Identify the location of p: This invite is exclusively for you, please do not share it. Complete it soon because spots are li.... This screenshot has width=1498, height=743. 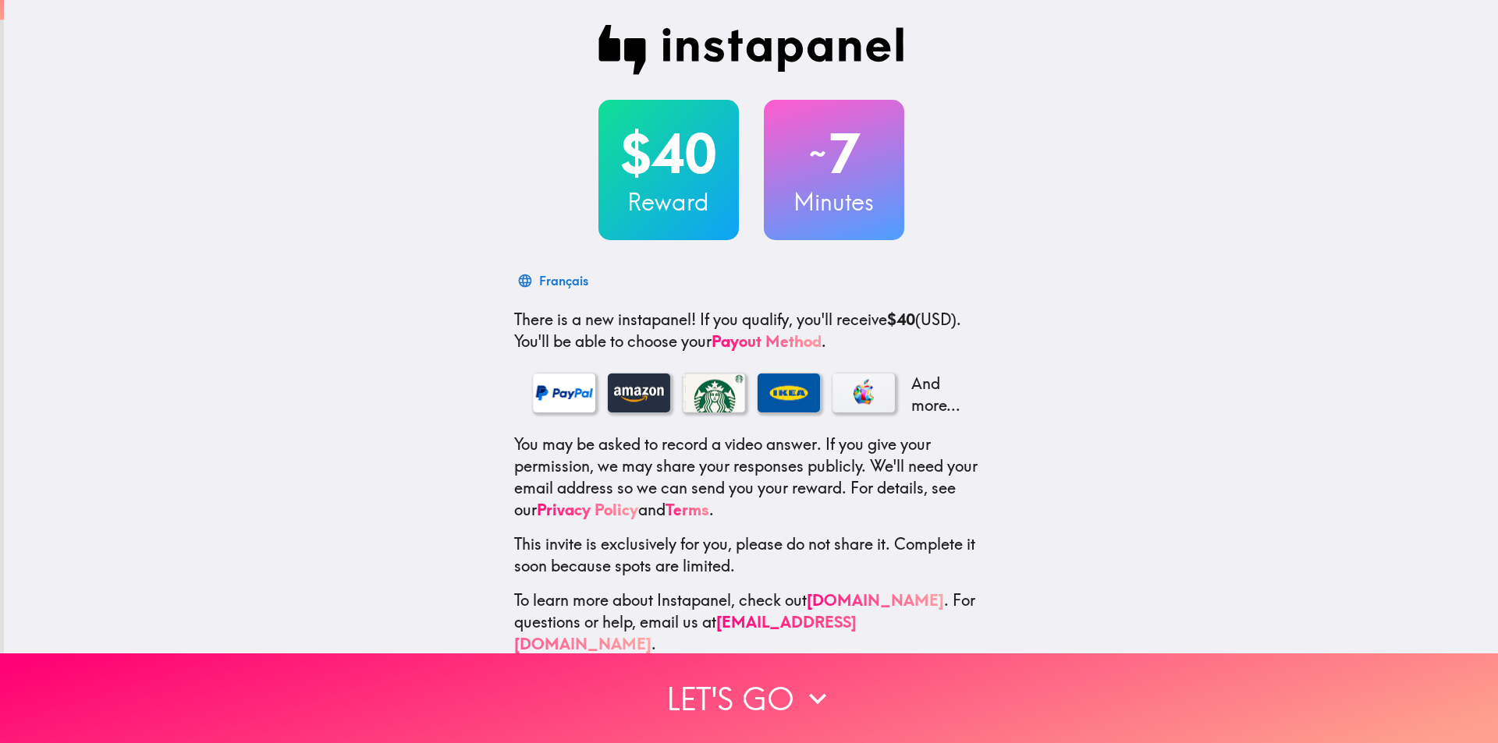
(751, 555).